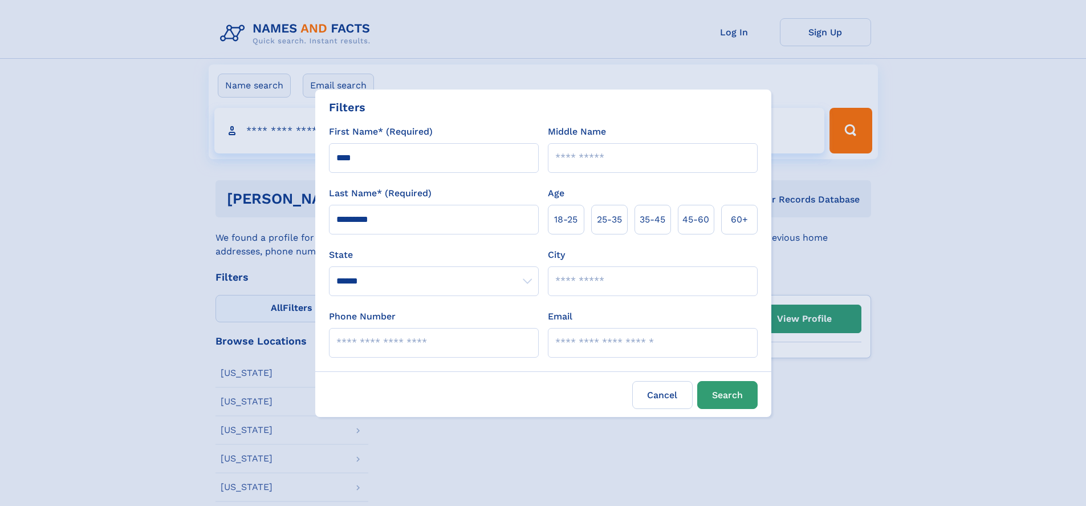 The image size is (1086, 506). I want to click on label: Age, so click(556, 193).